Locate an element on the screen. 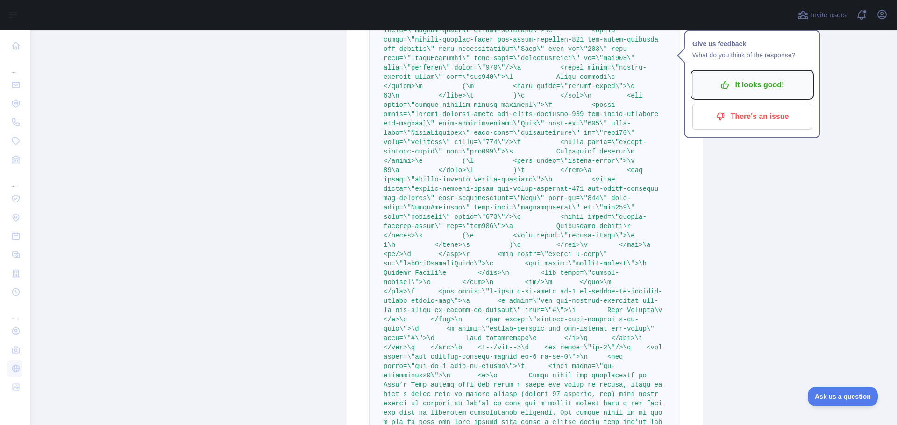  span: Invite users is located at coordinates (828, 15).